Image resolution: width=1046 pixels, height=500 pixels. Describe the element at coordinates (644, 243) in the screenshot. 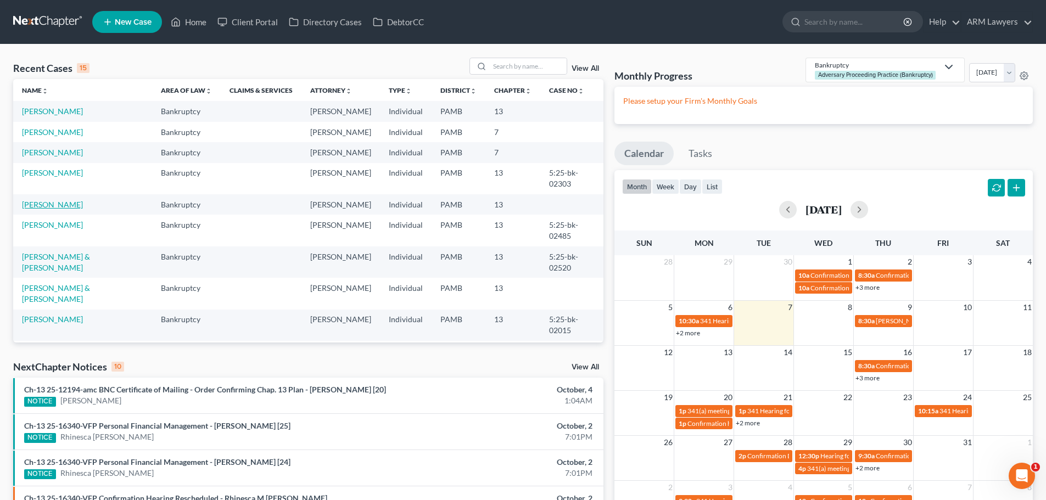

I see `span: Sun` at that location.